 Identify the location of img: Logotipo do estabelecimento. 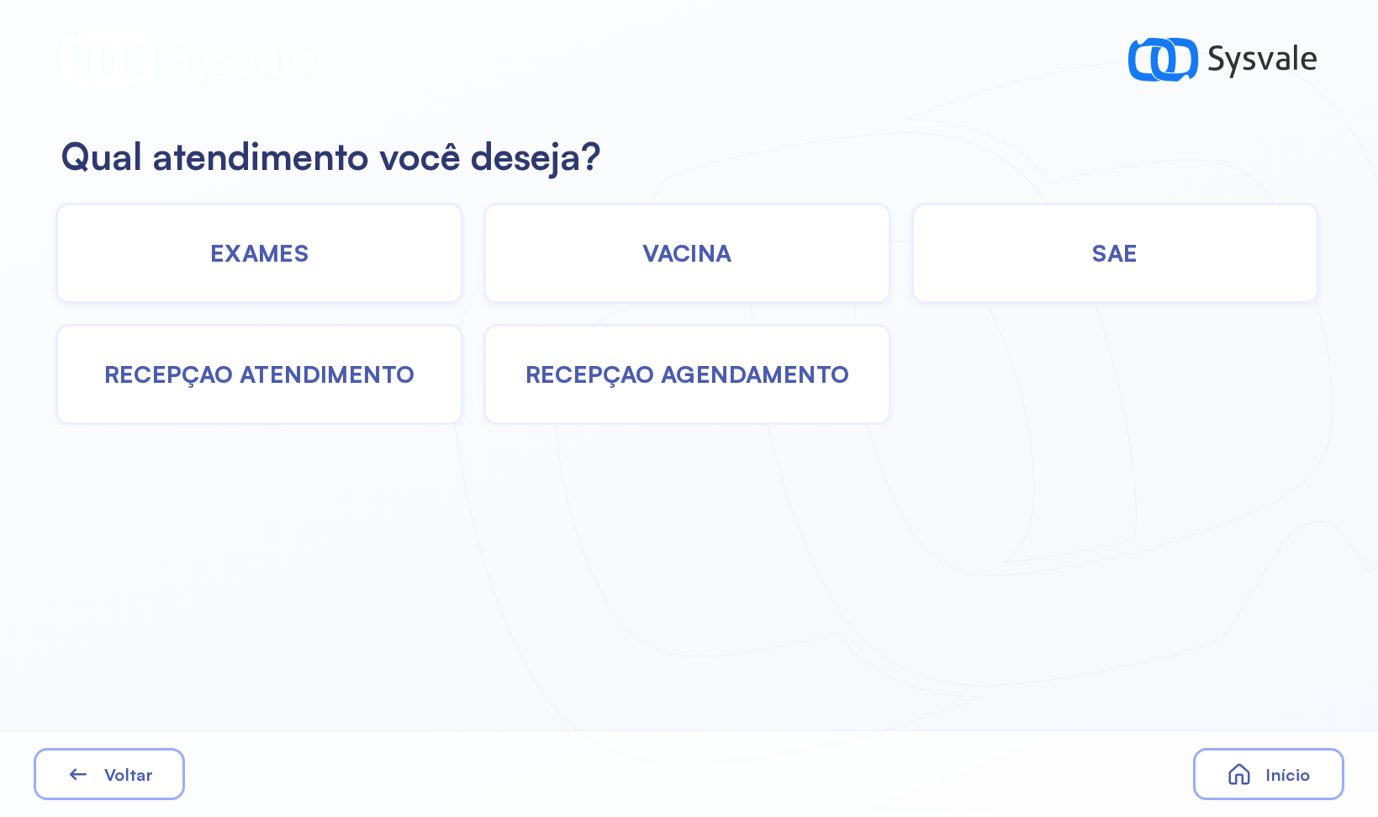
(187, 60).